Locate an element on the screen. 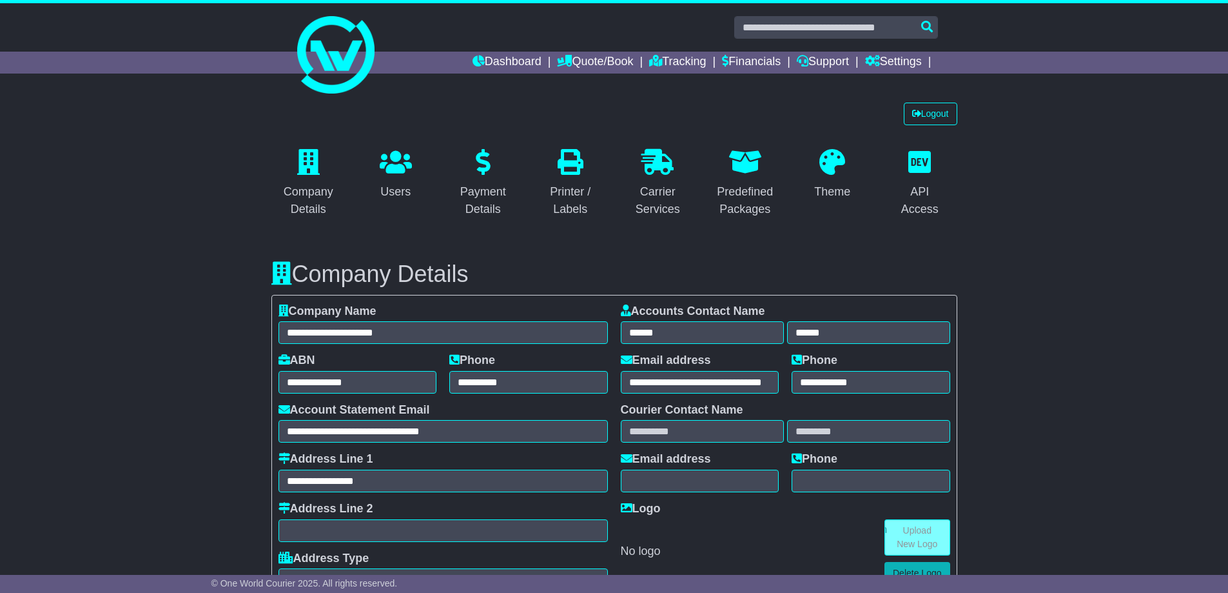 This screenshot has width=1228, height=593. a: Upload New Logo is located at coordinates (918, 537).